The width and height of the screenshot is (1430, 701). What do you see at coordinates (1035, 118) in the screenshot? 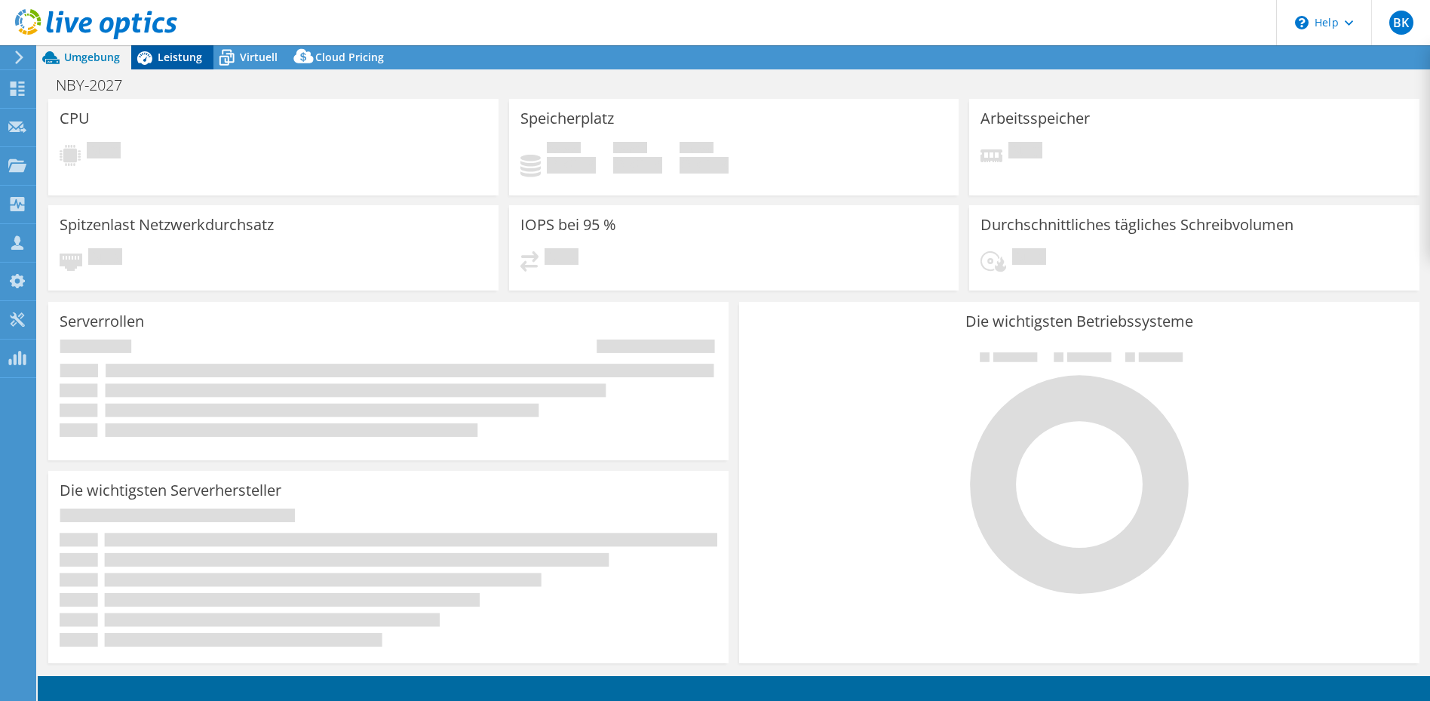
I see `h3: Arbeitsspeicher` at bounding box center [1035, 118].